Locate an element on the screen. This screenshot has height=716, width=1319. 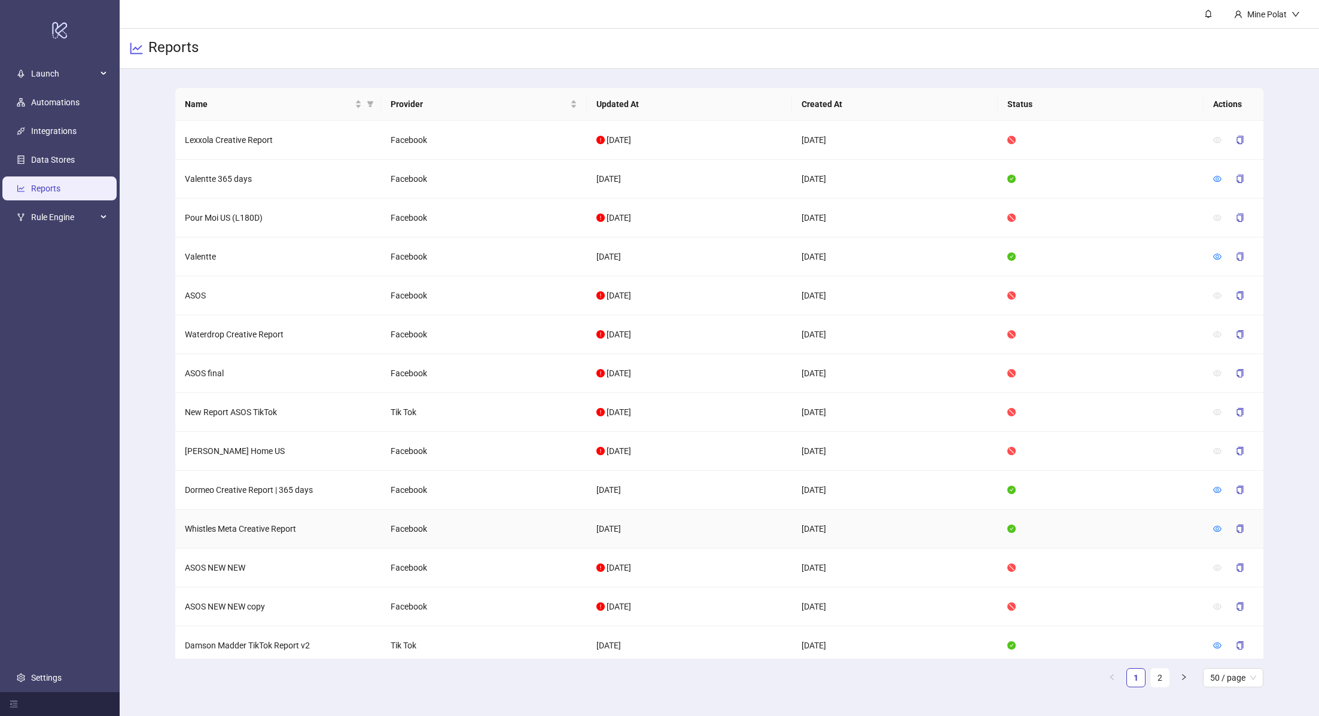
th: Created At is located at coordinates (895, 104).